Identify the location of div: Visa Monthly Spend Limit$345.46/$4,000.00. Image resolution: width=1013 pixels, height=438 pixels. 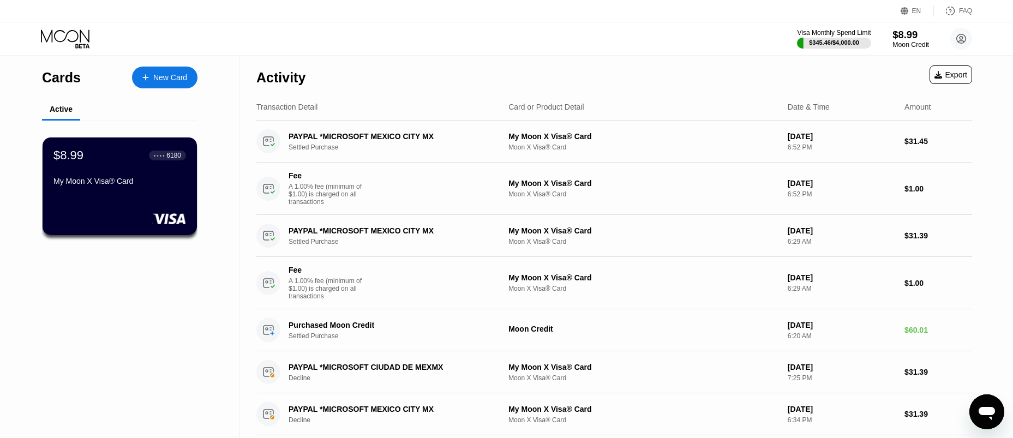
(833, 39).